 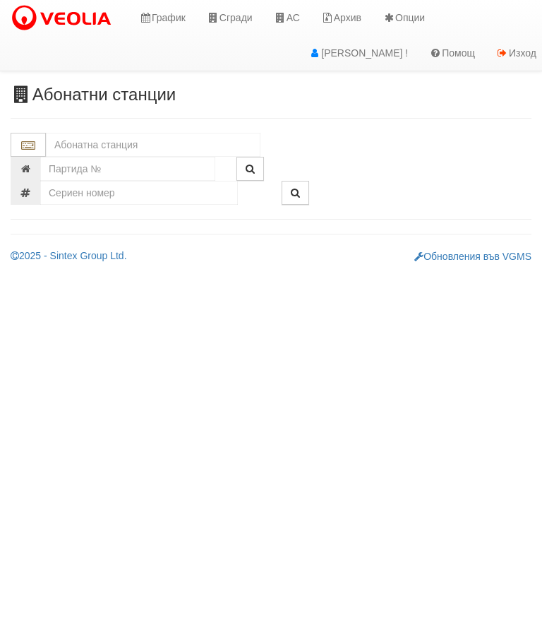 I want to click on h3: Абонатни станции, so click(x=271, y=95).